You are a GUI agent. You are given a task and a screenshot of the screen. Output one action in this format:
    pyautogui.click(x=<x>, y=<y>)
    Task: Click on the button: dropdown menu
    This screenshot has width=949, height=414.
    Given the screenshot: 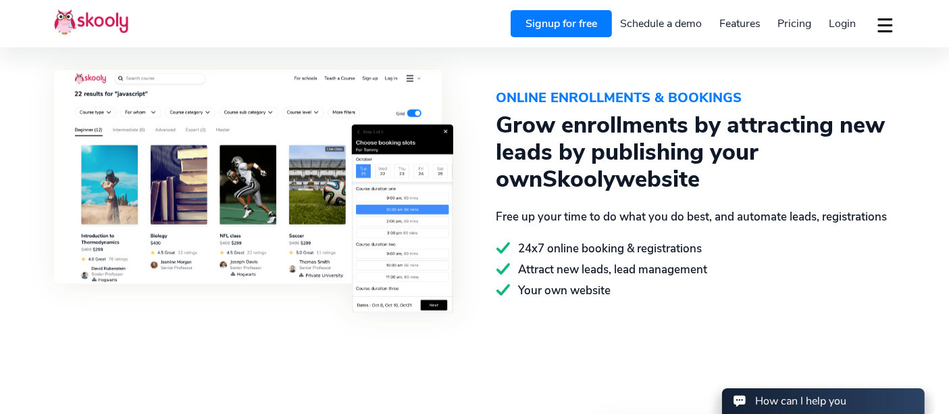 What is the action you would take?
    pyautogui.click(x=885, y=25)
    